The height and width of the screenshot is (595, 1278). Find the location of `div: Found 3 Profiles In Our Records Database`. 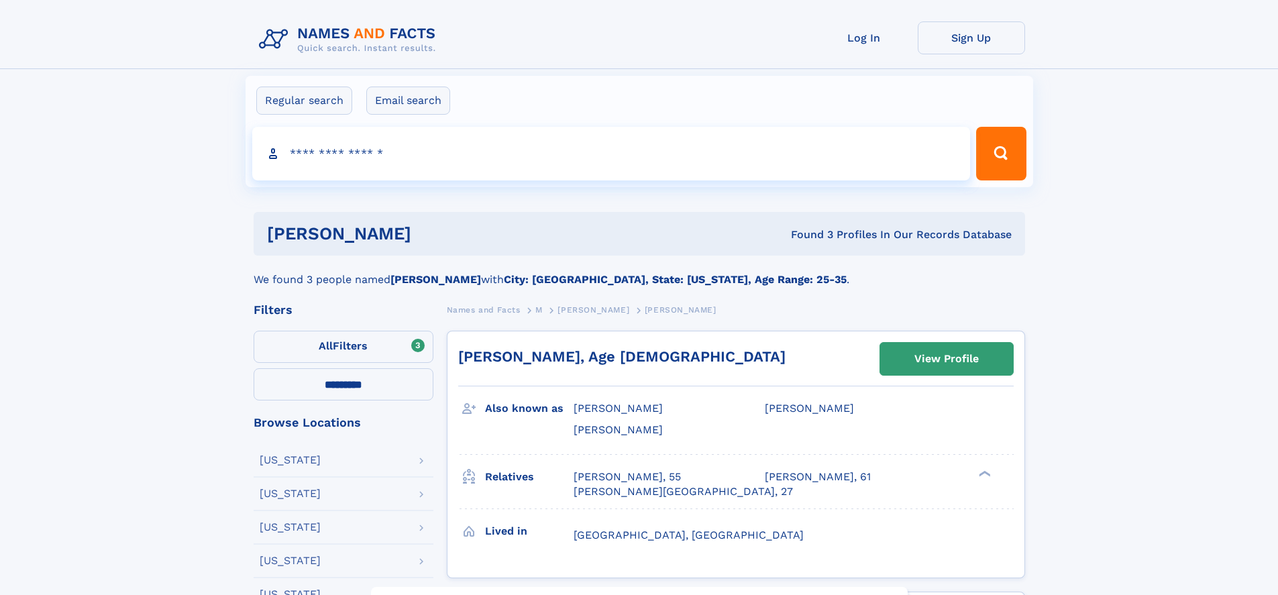

div: Found 3 Profiles In Our Records Database is located at coordinates (806, 235).